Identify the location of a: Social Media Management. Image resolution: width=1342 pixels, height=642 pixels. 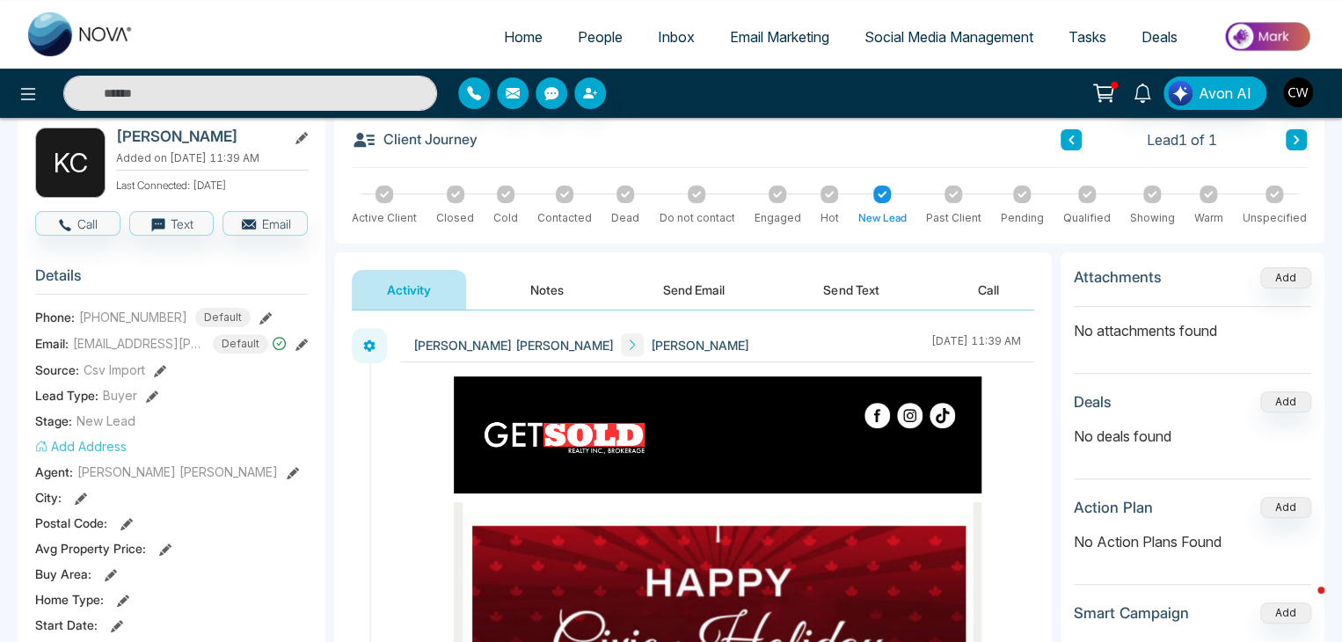
(949, 37).